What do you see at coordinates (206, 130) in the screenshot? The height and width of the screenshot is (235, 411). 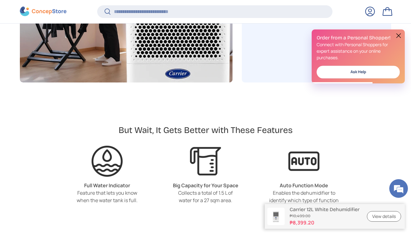 I see `h2: But Wait, It Gets Better with These Features` at bounding box center [206, 130].